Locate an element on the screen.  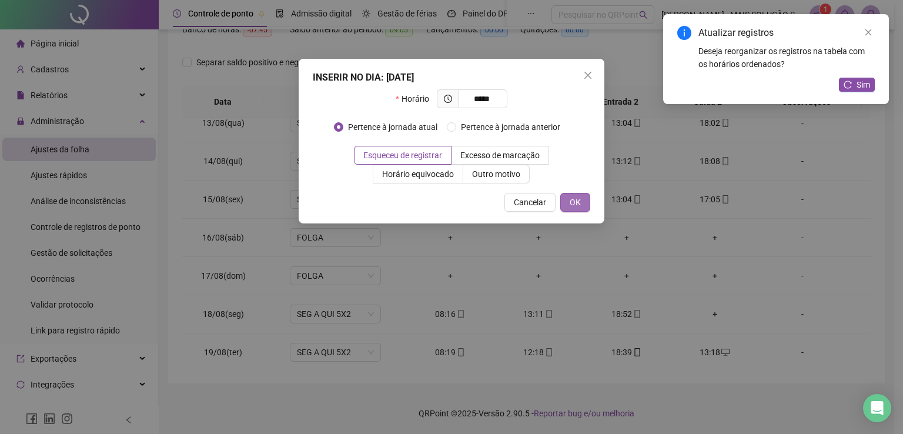
span: Excesso de marcação is located at coordinates (500, 155).